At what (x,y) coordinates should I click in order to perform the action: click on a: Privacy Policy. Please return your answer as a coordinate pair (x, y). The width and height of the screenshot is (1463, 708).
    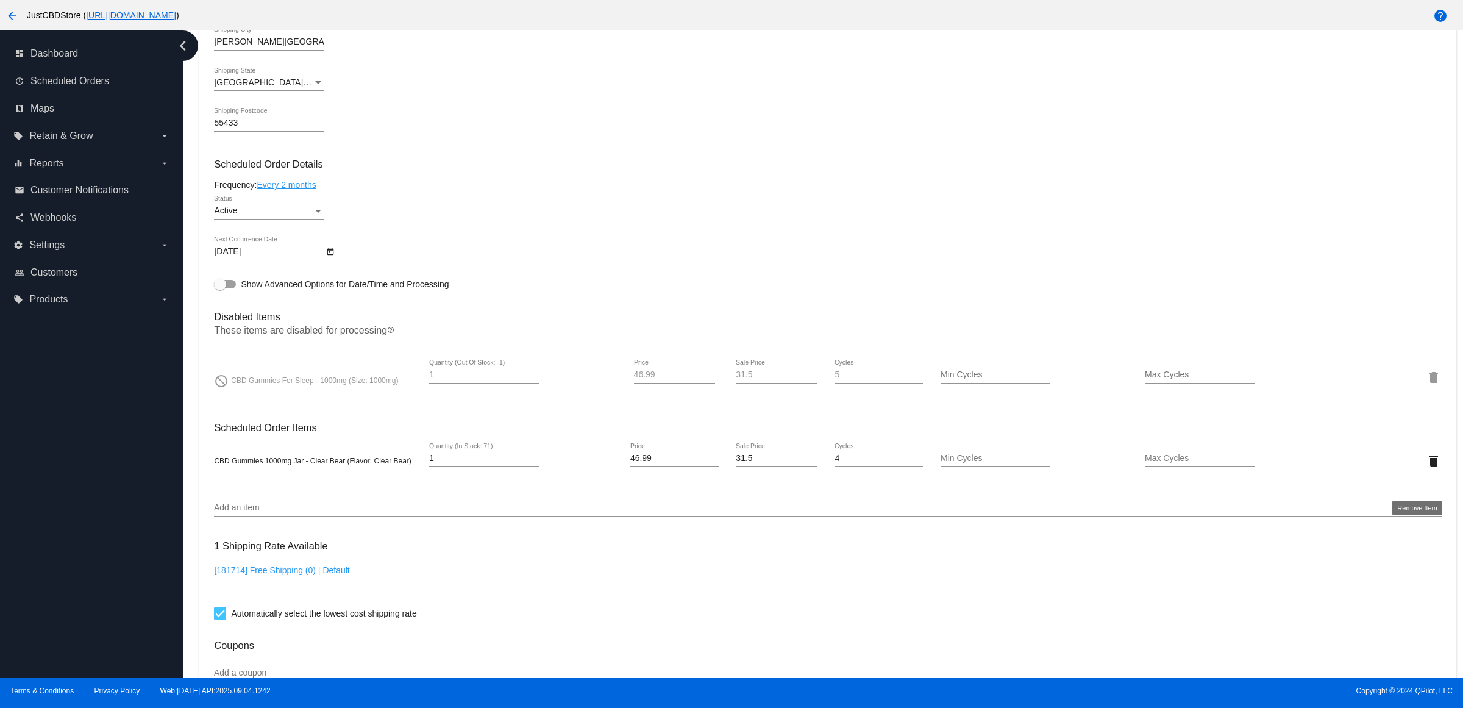
    Looking at the image, I should click on (117, 691).